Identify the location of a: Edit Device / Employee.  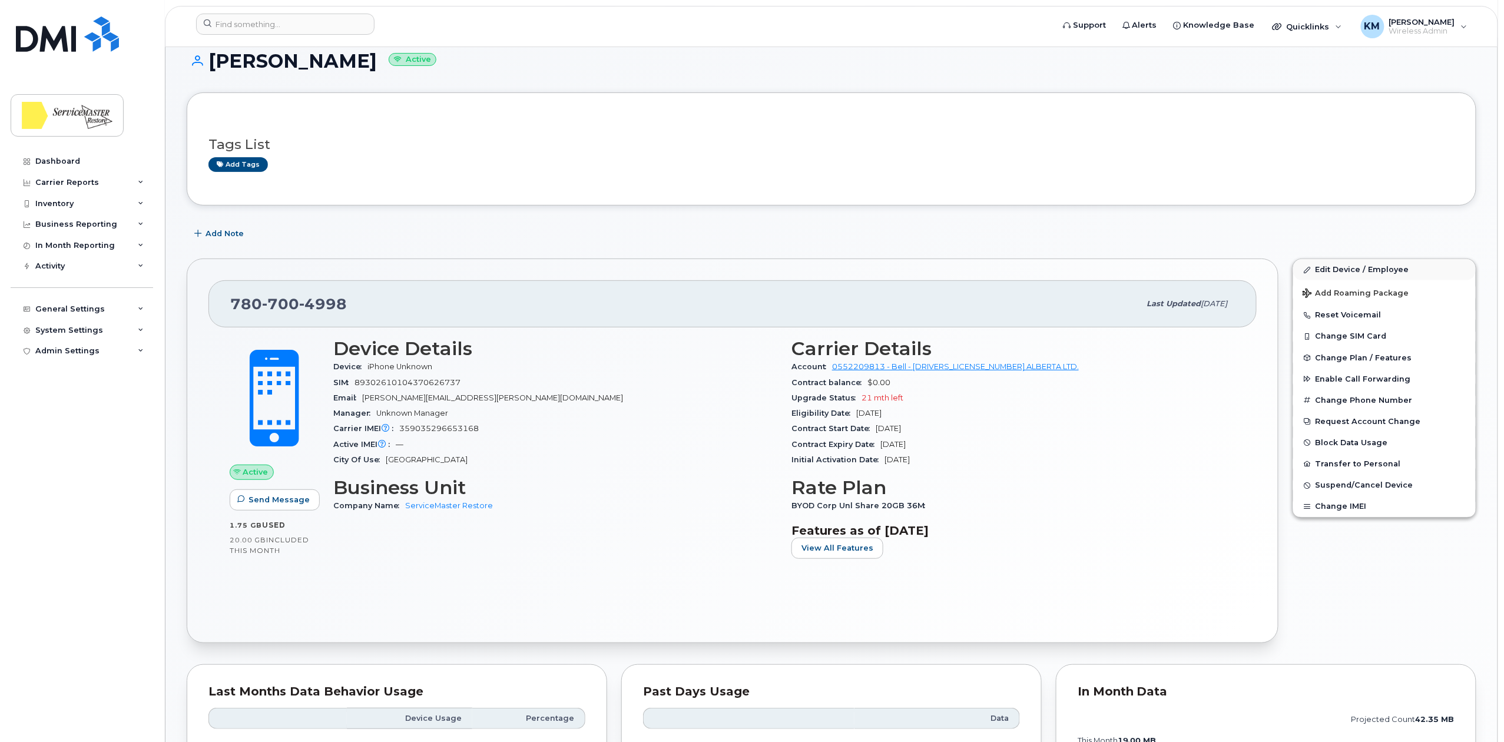
(1385, 270).